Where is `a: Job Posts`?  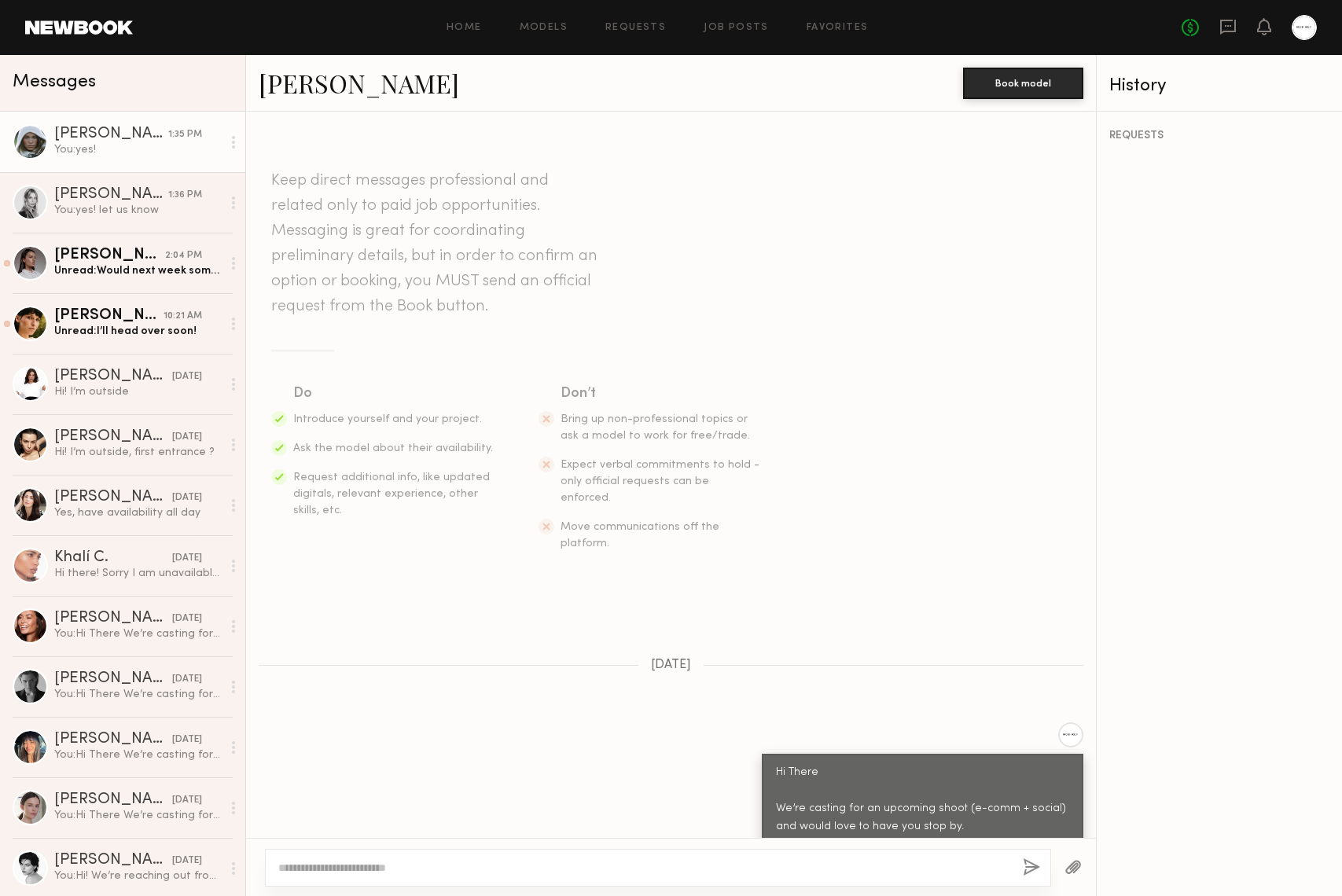 a: Job Posts is located at coordinates (736, 27).